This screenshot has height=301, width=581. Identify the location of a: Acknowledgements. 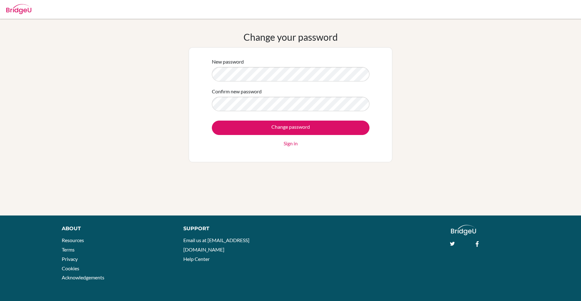
(83, 277).